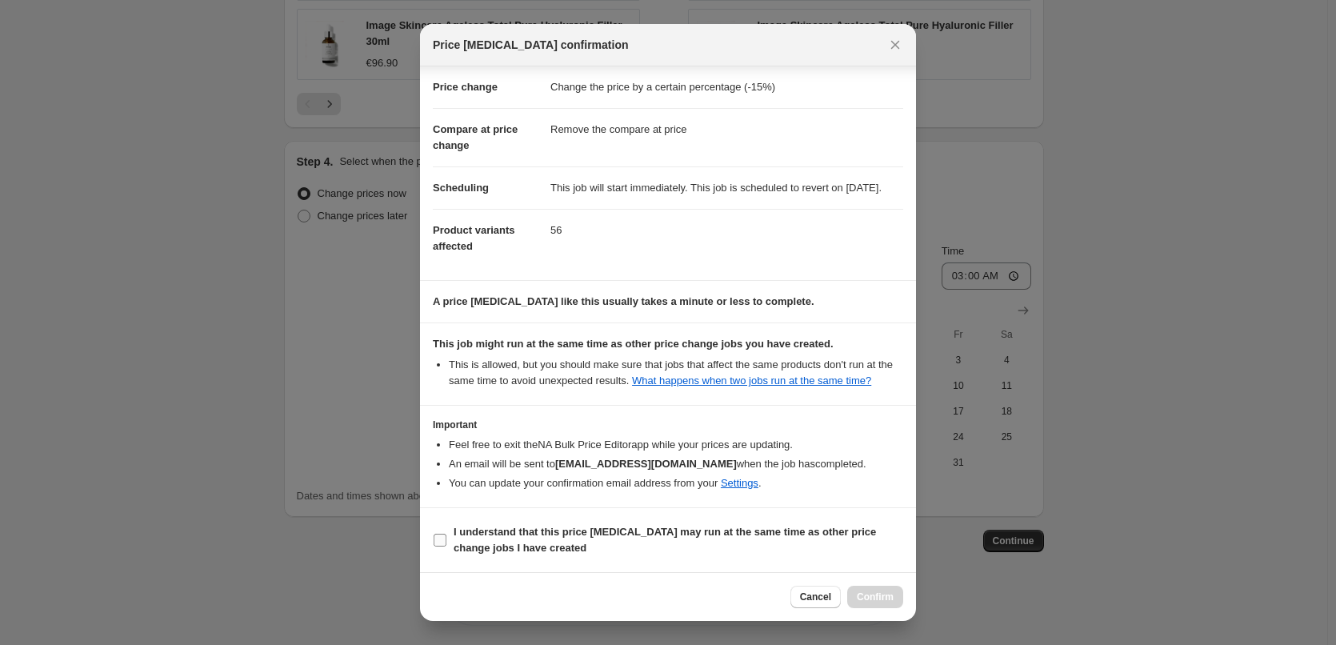 This screenshot has width=1336, height=645. What do you see at coordinates (815, 597) in the screenshot?
I see `span: Cancel` at bounding box center [815, 597].